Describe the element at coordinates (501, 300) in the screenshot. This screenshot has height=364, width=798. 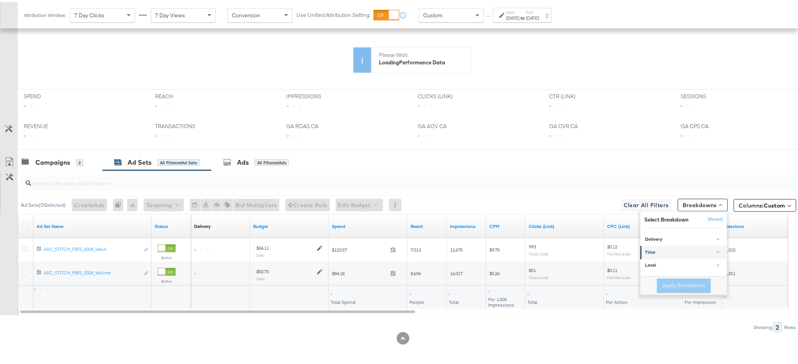
I see `span: Per 1,000 Impressions` at that location.